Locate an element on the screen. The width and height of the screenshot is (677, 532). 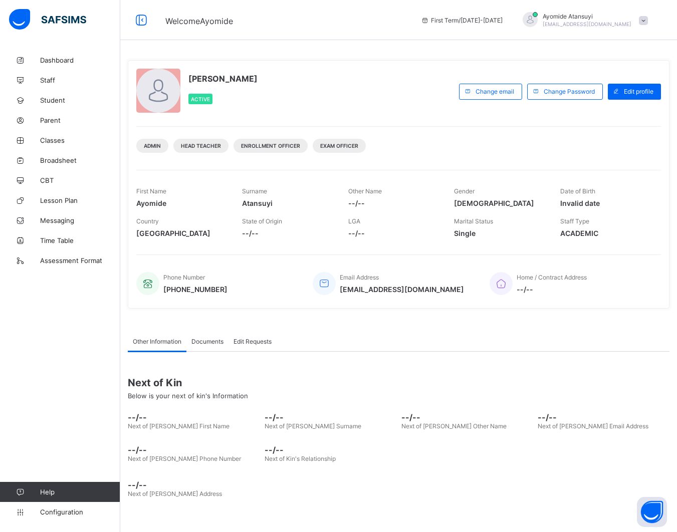
span: Configuration is located at coordinates (80, 512).